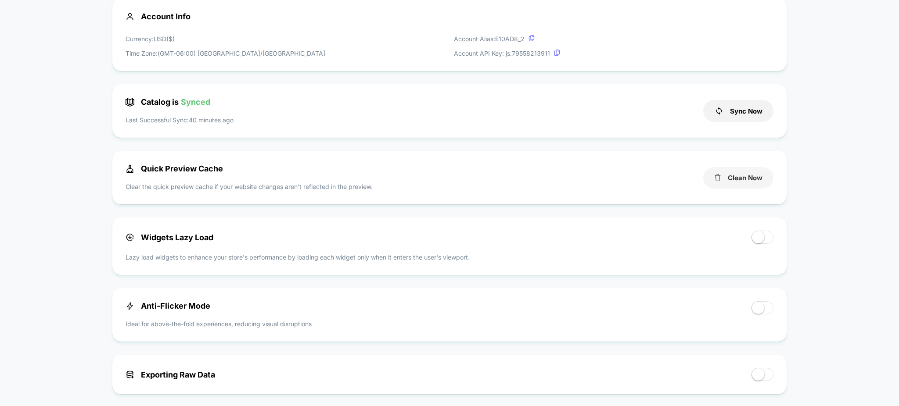 Image resolution: width=899 pixels, height=406 pixels. Describe the element at coordinates (170, 375) in the screenshot. I see `span: Exporting Raw Data` at that location.